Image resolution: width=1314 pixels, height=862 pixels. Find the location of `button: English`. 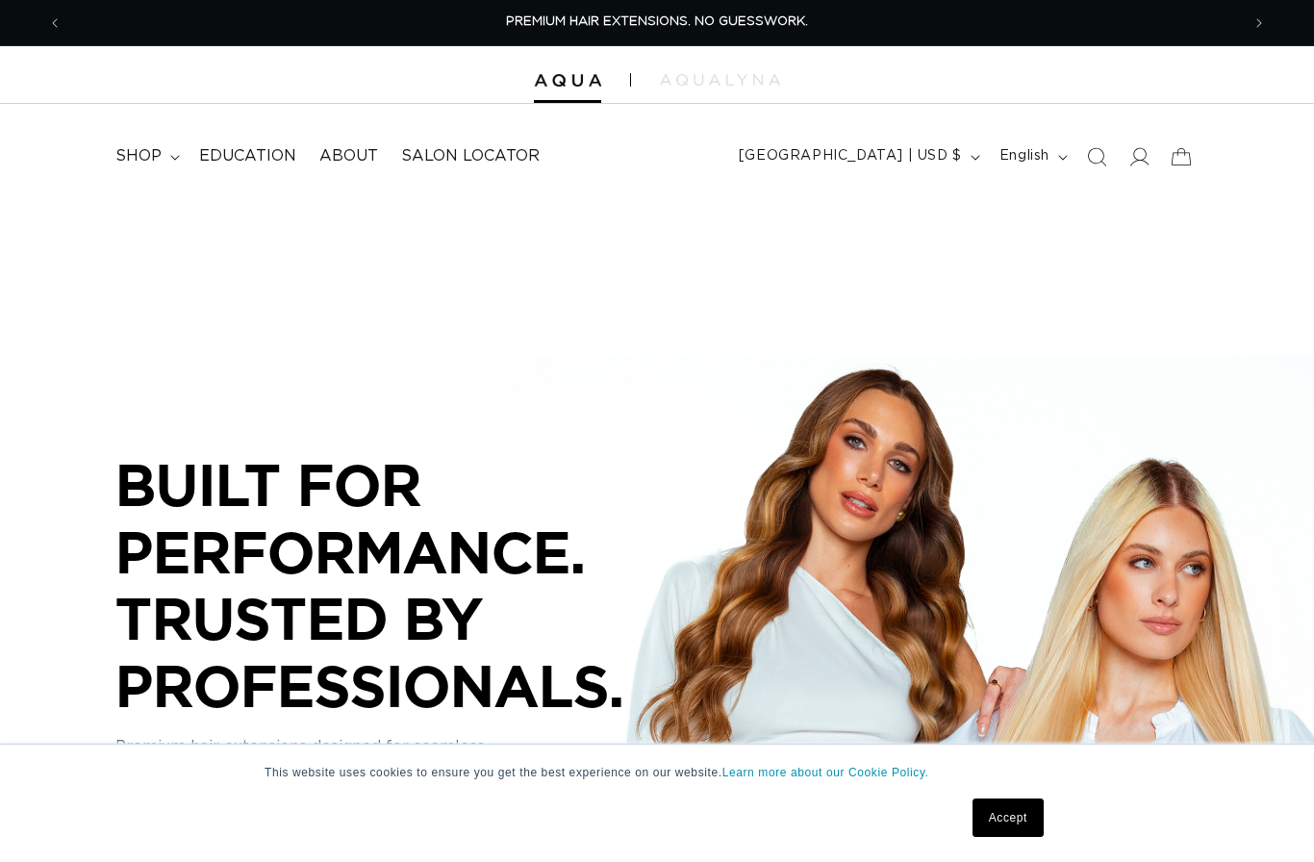

button: English is located at coordinates (1031, 157).